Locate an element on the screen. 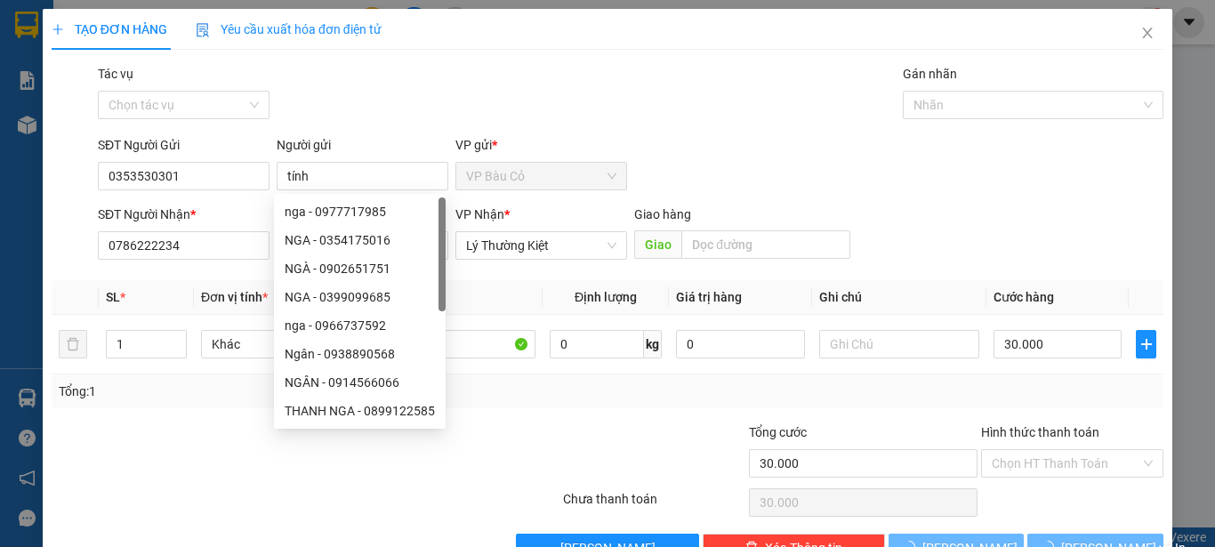 Image resolution: width=1215 pixels, height=547 pixels. div: THANH NGA - 0899122585 is located at coordinates (359, 411).